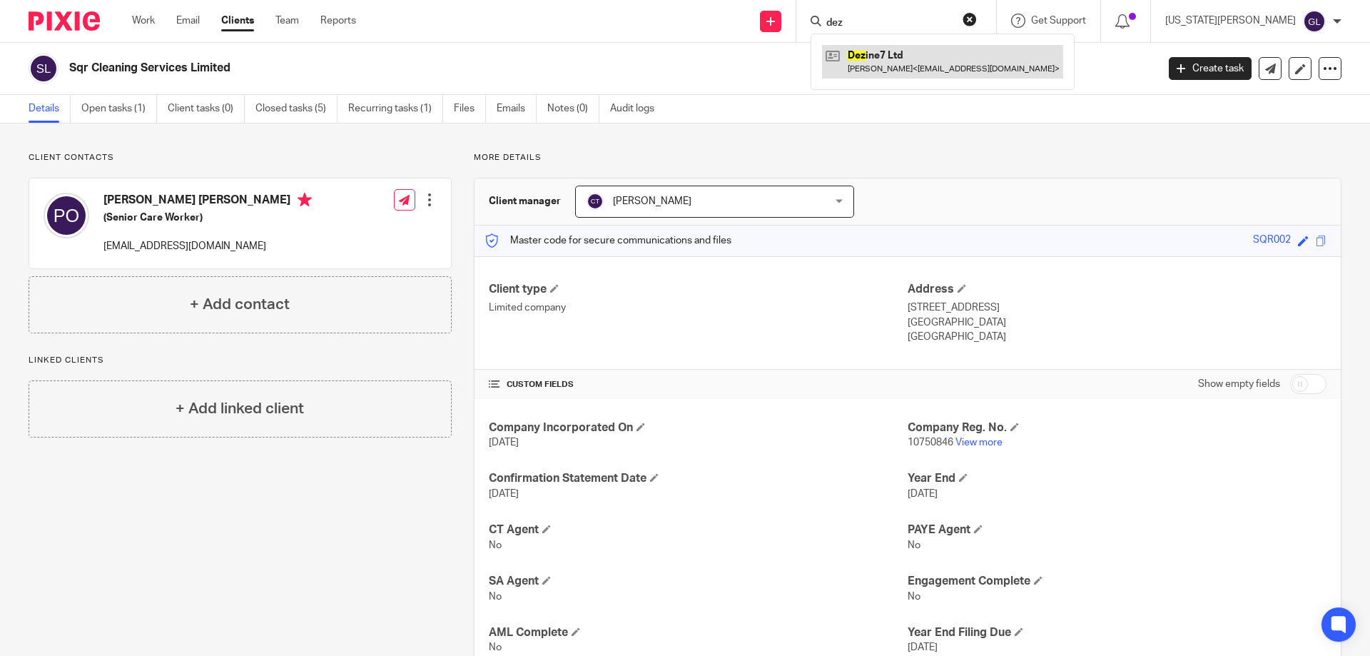  Describe the element at coordinates (698, 530) in the screenshot. I see `h4: CT Agent` at that location.